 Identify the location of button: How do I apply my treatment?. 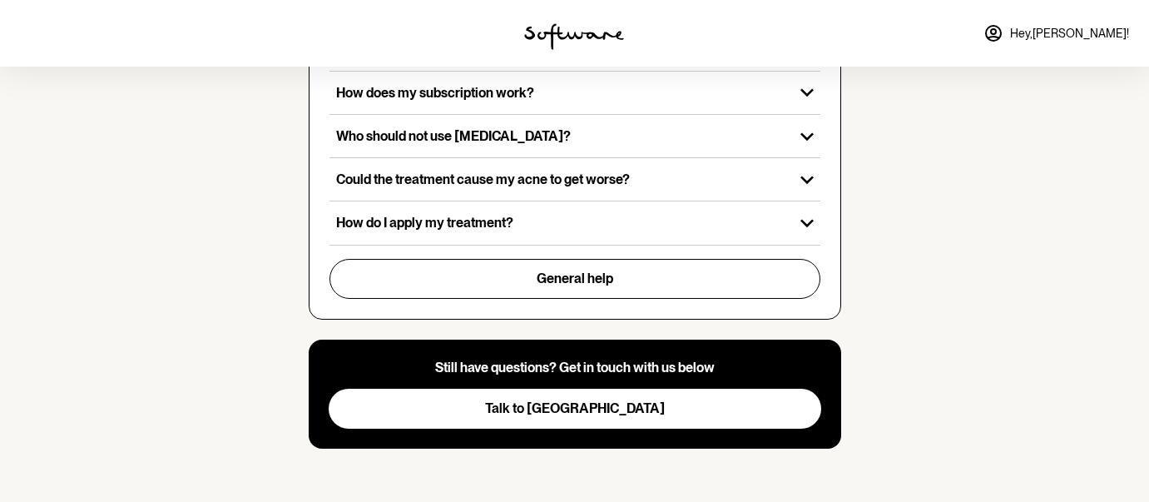
(575, 222).